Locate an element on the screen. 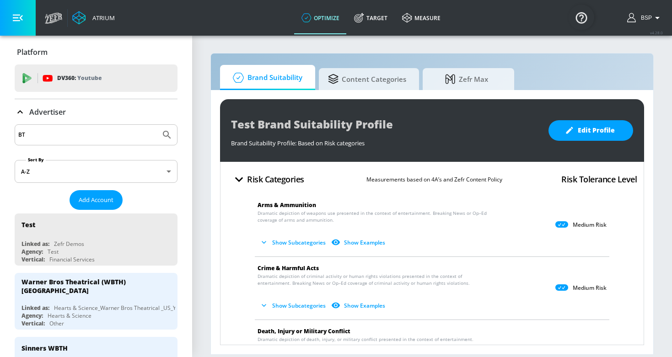  span: Dramatic depiction of weapons use presented in the context of entertainment. Breaking News or Op–... is located at coordinates (375, 217).